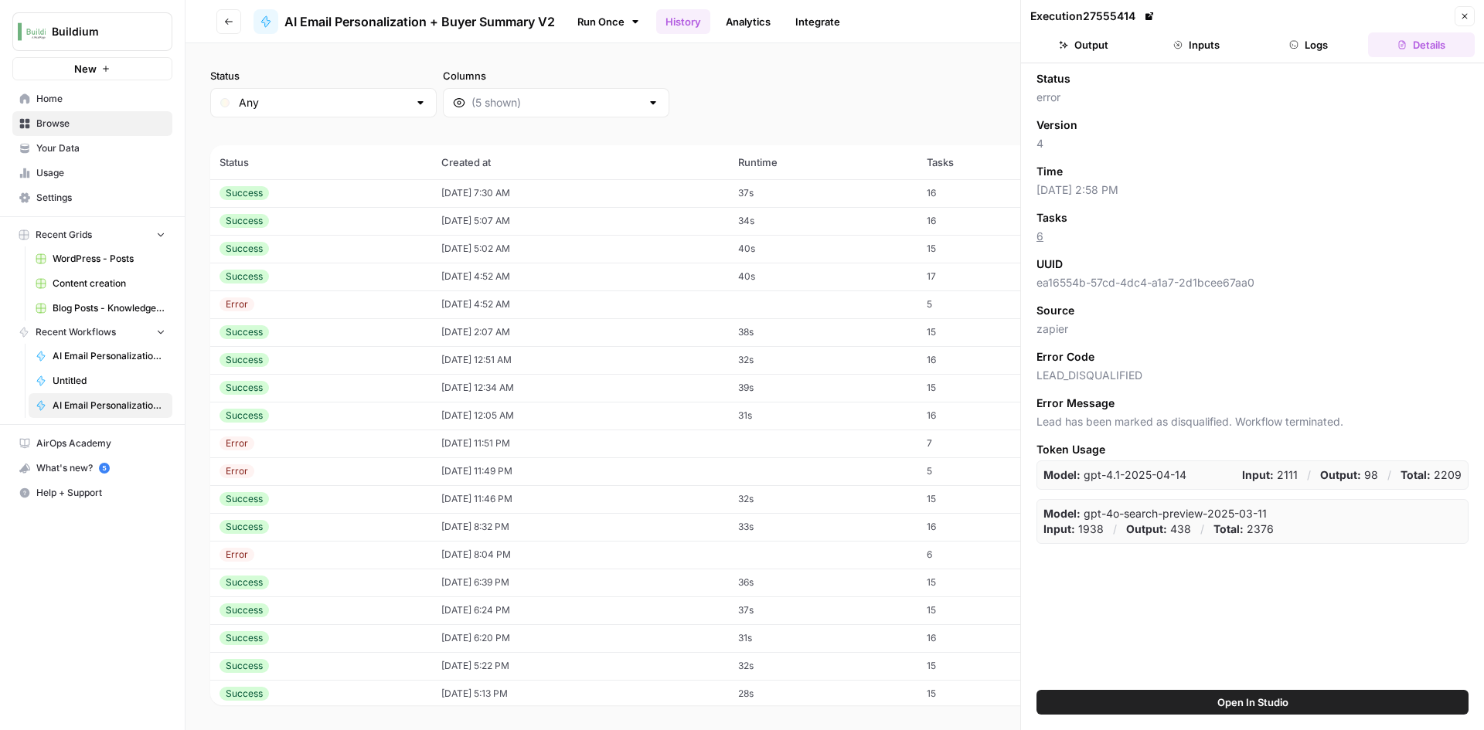 This screenshot has height=730, width=1484. Describe the element at coordinates (1049, 172) in the screenshot. I see `span: Time` at that location.